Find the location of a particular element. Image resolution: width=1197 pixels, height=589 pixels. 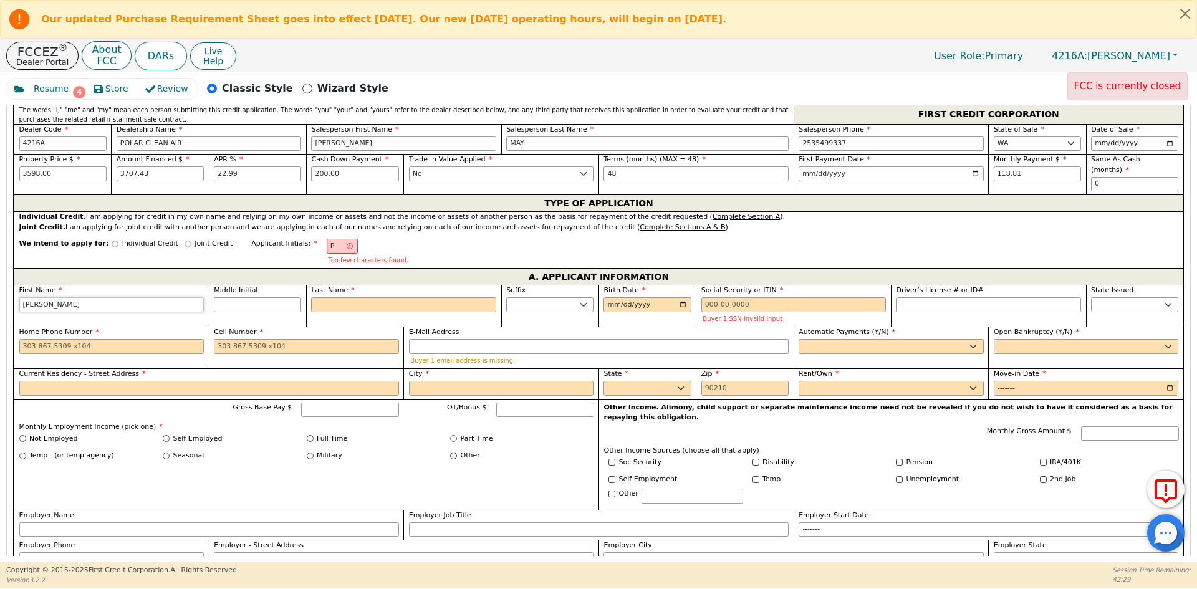

span: Resume is located at coordinates (51, 89).